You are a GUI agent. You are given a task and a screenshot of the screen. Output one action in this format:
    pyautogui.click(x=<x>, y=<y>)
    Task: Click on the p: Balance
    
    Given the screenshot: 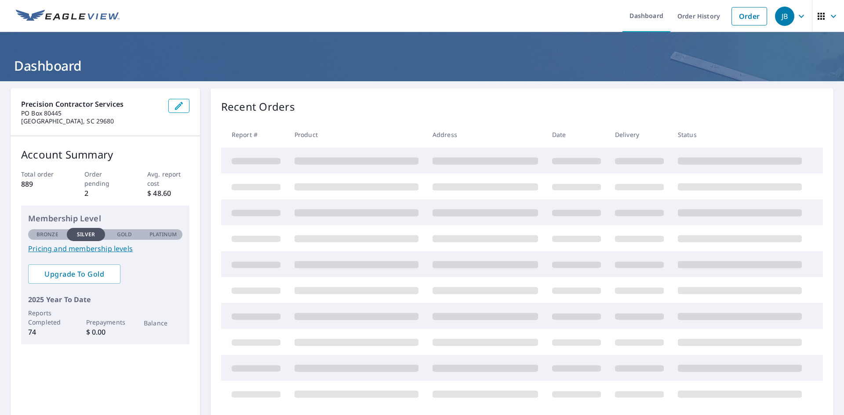 What is the action you would take?
    pyautogui.click(x=163, y=323)
    